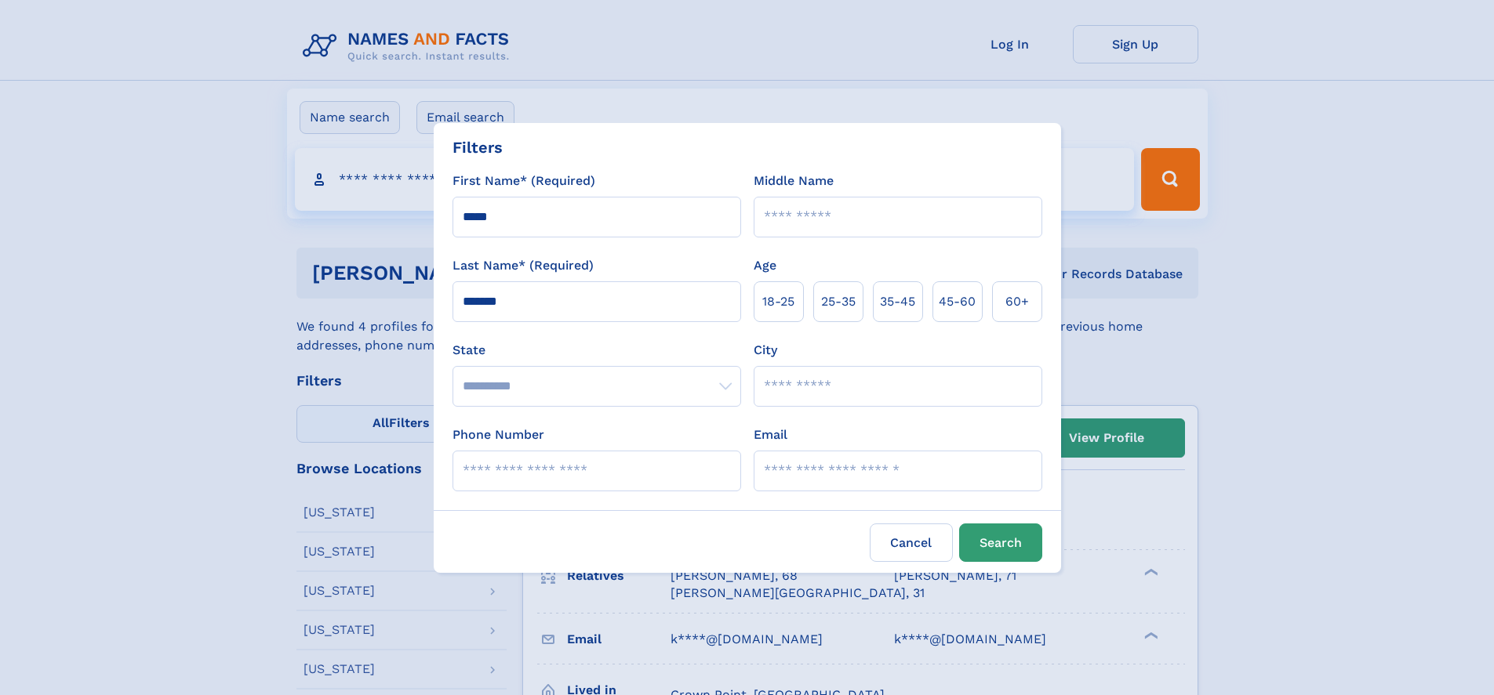 This screenshot has height=695, width=1494. Describe the element at coordinates (770, 435) in the screenshot. I see `label: Email` at that location.